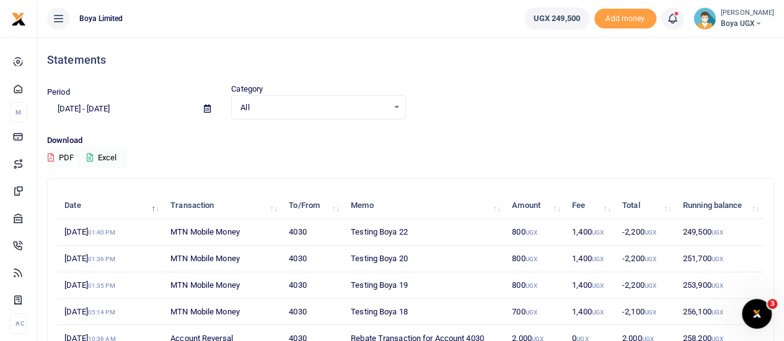 The image size is (784, 341). Describe the element at coordinates (102, 232) in the screenshot. I see `small: 01:40 PM` at that location.